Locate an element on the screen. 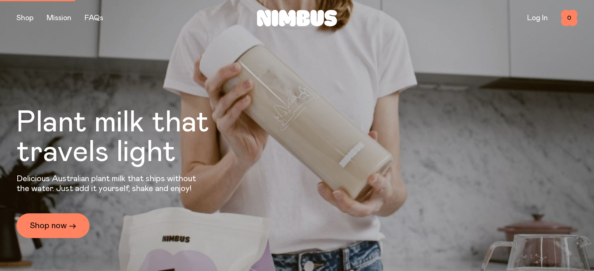 Image resolution: width=594 pixels, height=271 pixels. a: Log In is located at coordinates (537, 18).